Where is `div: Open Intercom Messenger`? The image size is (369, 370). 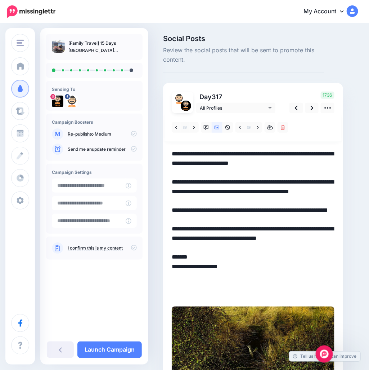
div: Open Intercom Messenger is located at coordinates (325, 354).